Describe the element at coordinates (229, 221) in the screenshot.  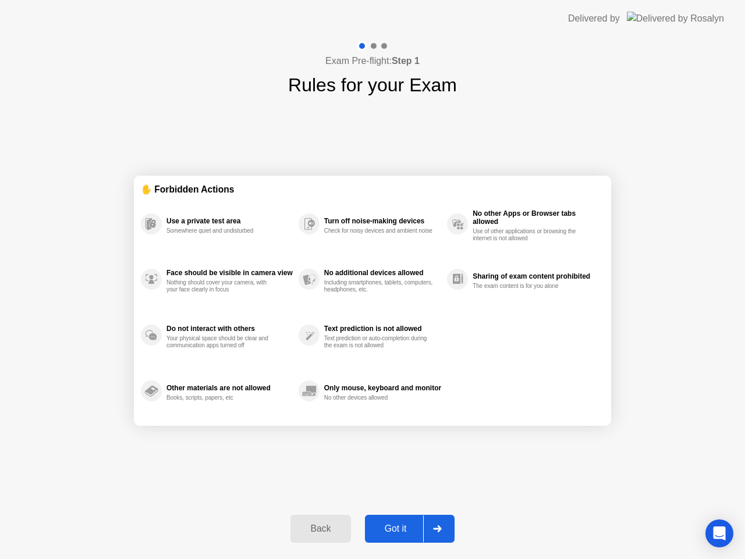
I see `div: Use a private test area` at that location.